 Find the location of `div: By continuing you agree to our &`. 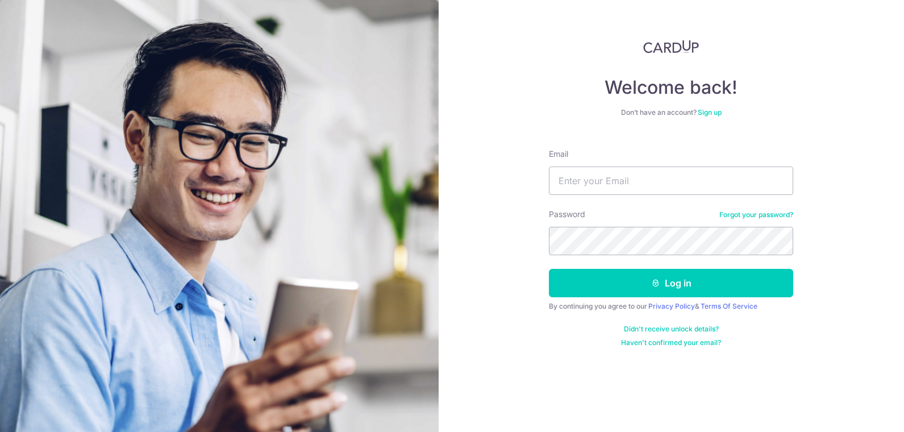

div: By continuing you agree to our & is located at coordinates (671, 306).